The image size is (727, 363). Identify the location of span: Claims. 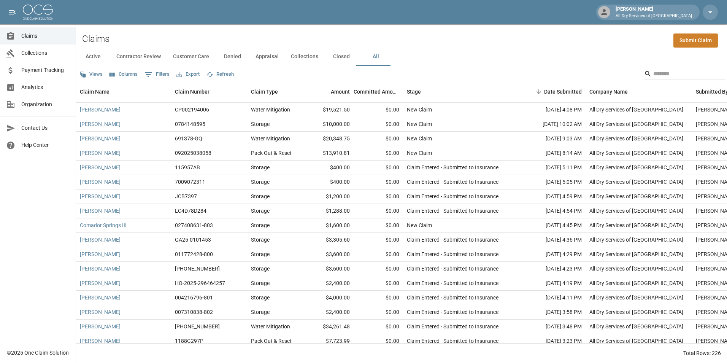
(45, 36).